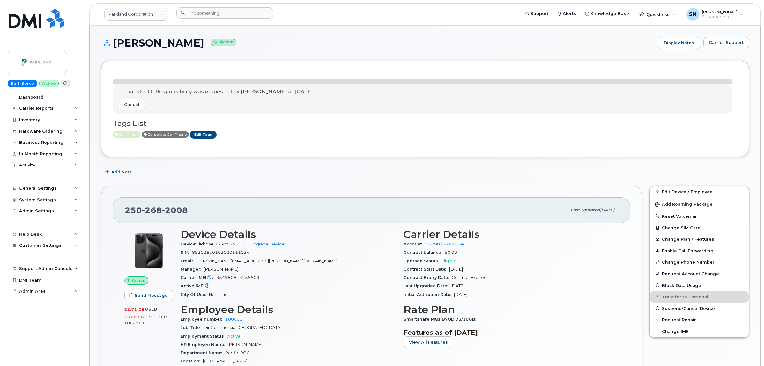 This screenshot has width=764, height=366. What do you see at coordinates (132, 104) in the screenshot?
I see `button: Cancel` at bounding box center [132, 104].